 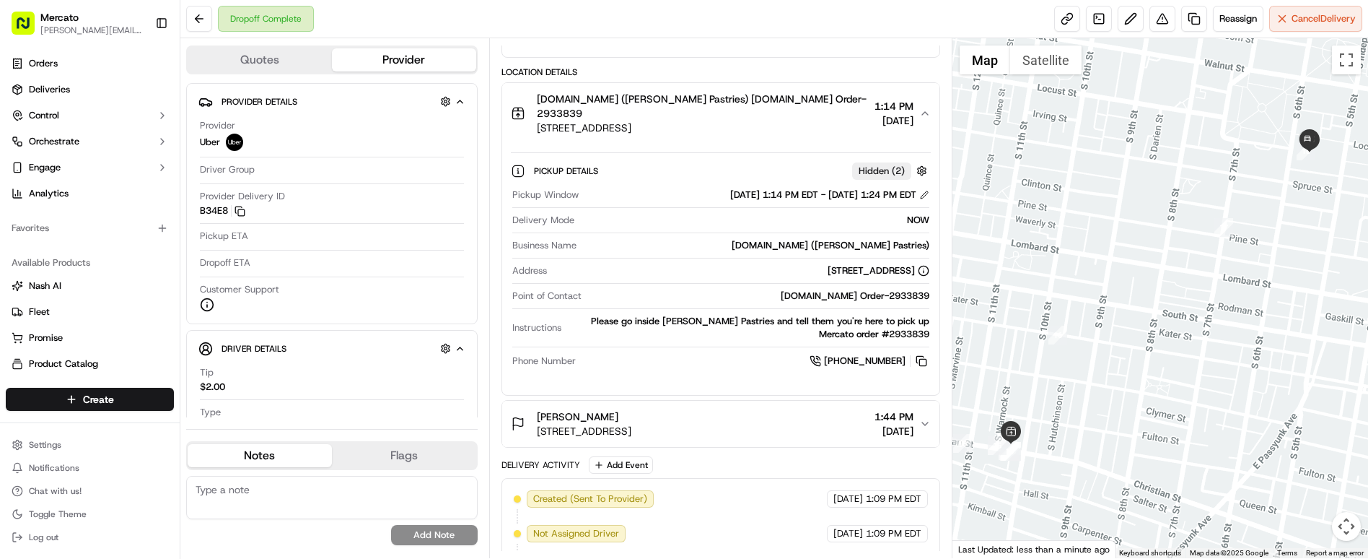 I want to click on span: API Documentation, so click(x=184, y=159).